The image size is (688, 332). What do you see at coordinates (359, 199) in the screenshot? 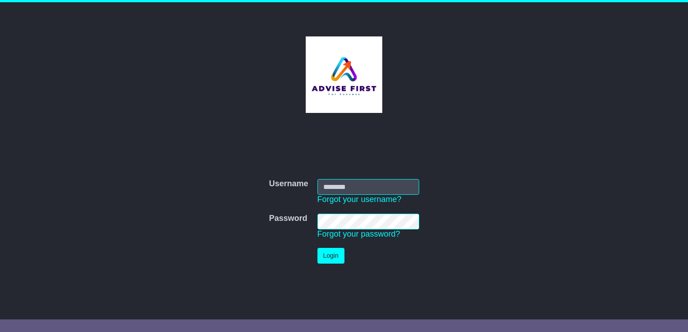
I see `a: Forgot your username?` at bounding box center [359, 199].